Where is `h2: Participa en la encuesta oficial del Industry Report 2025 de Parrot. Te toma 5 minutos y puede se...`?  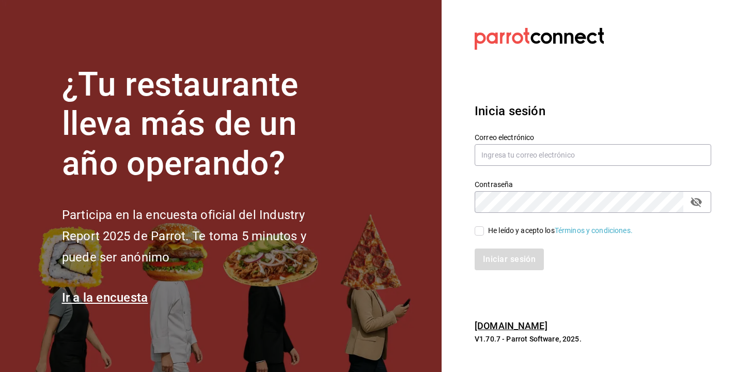 h2: Participa en la encuesta oficial del Industry Report 2025 de Parrot. Te toma 5 minutos y puede se... is located at coordinates (201, 236).